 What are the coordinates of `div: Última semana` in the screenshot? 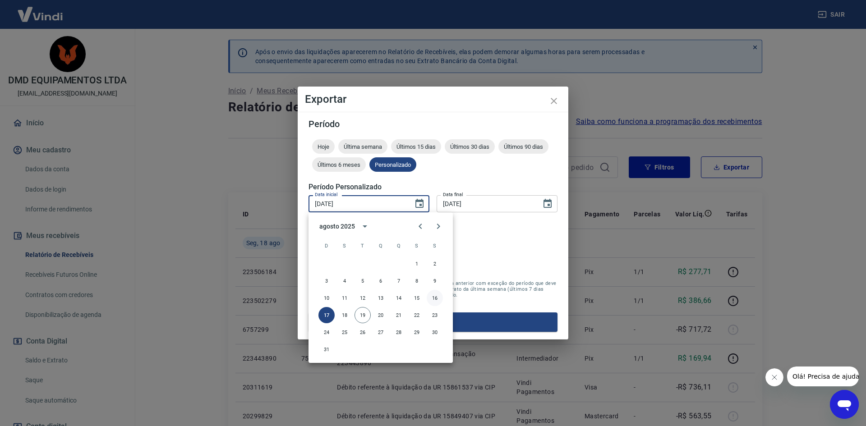 It's located at (363, 147).